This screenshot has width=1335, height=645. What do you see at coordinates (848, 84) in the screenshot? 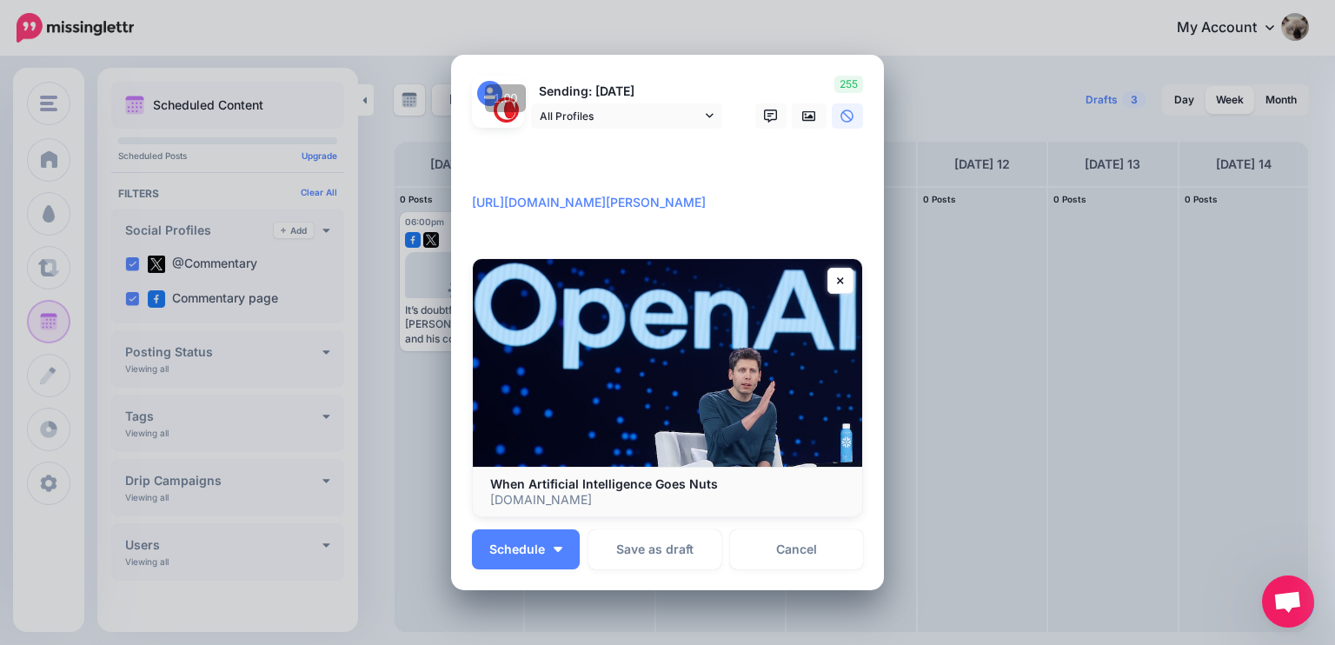
I see `span: 255` at bounding box center [848, 84].